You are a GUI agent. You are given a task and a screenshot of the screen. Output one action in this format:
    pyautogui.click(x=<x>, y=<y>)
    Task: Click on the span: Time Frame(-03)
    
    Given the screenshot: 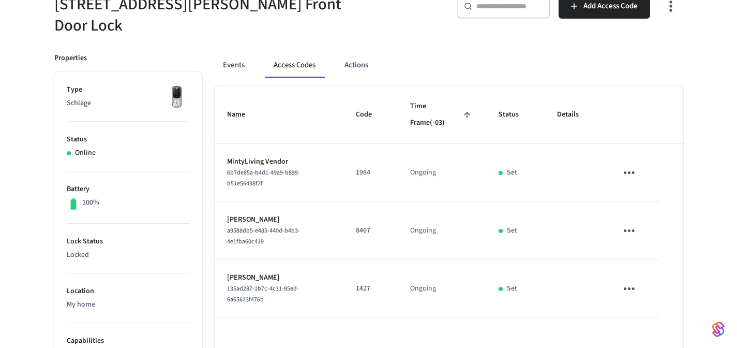 What is the action you would take?
    pyautogui.click(x=442, y=114)
    